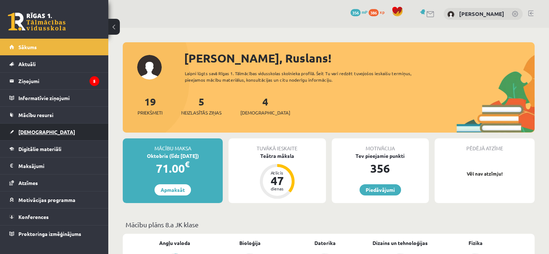  What do you see at coordinates (34, 217) in the screenshot?
I see `span: Konferences` at bounding box center [34, 217].